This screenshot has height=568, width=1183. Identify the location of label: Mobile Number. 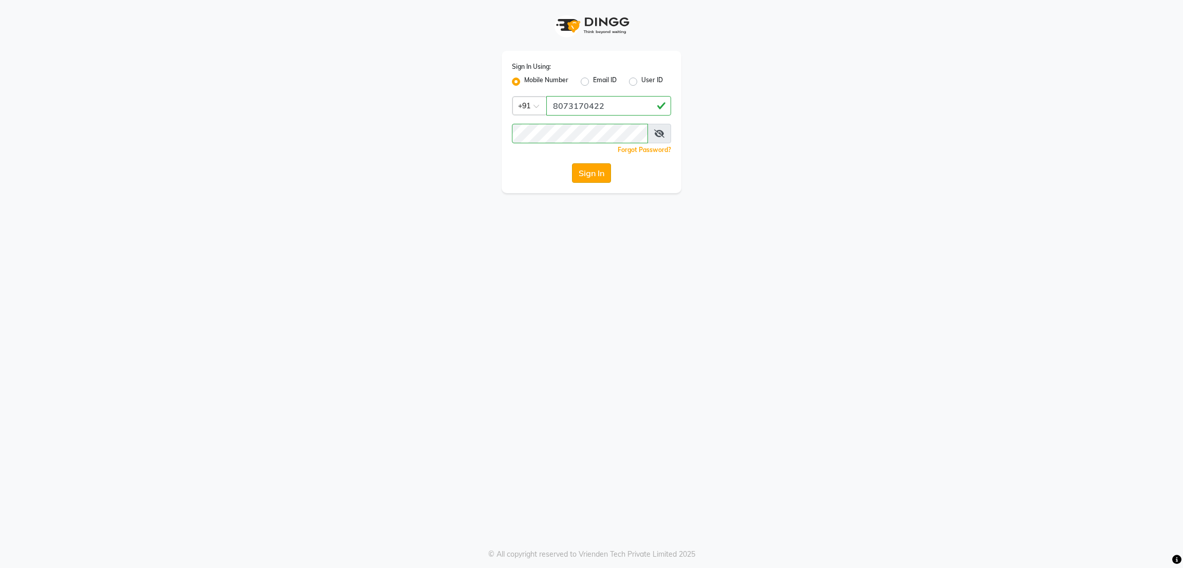
(546, 82).